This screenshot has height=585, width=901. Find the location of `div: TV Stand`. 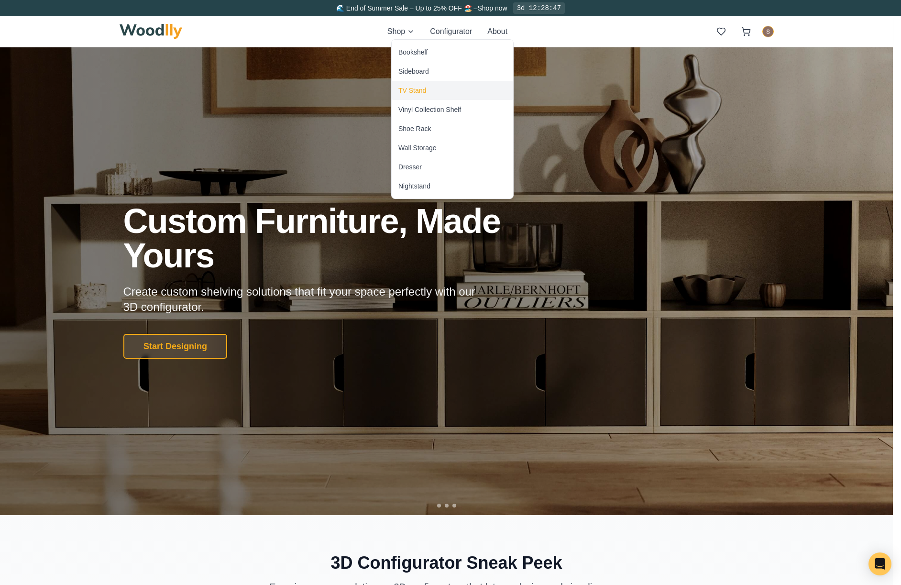

div: TV Stand is located at coordinates (412, 90).